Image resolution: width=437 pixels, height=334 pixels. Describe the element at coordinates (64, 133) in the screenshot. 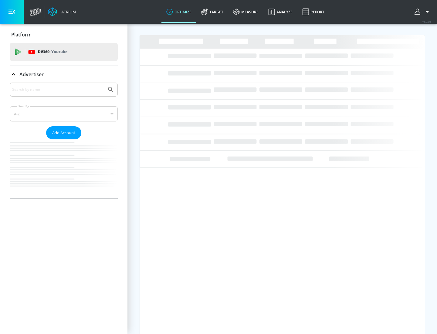

I see `span: Add Account` at that location.